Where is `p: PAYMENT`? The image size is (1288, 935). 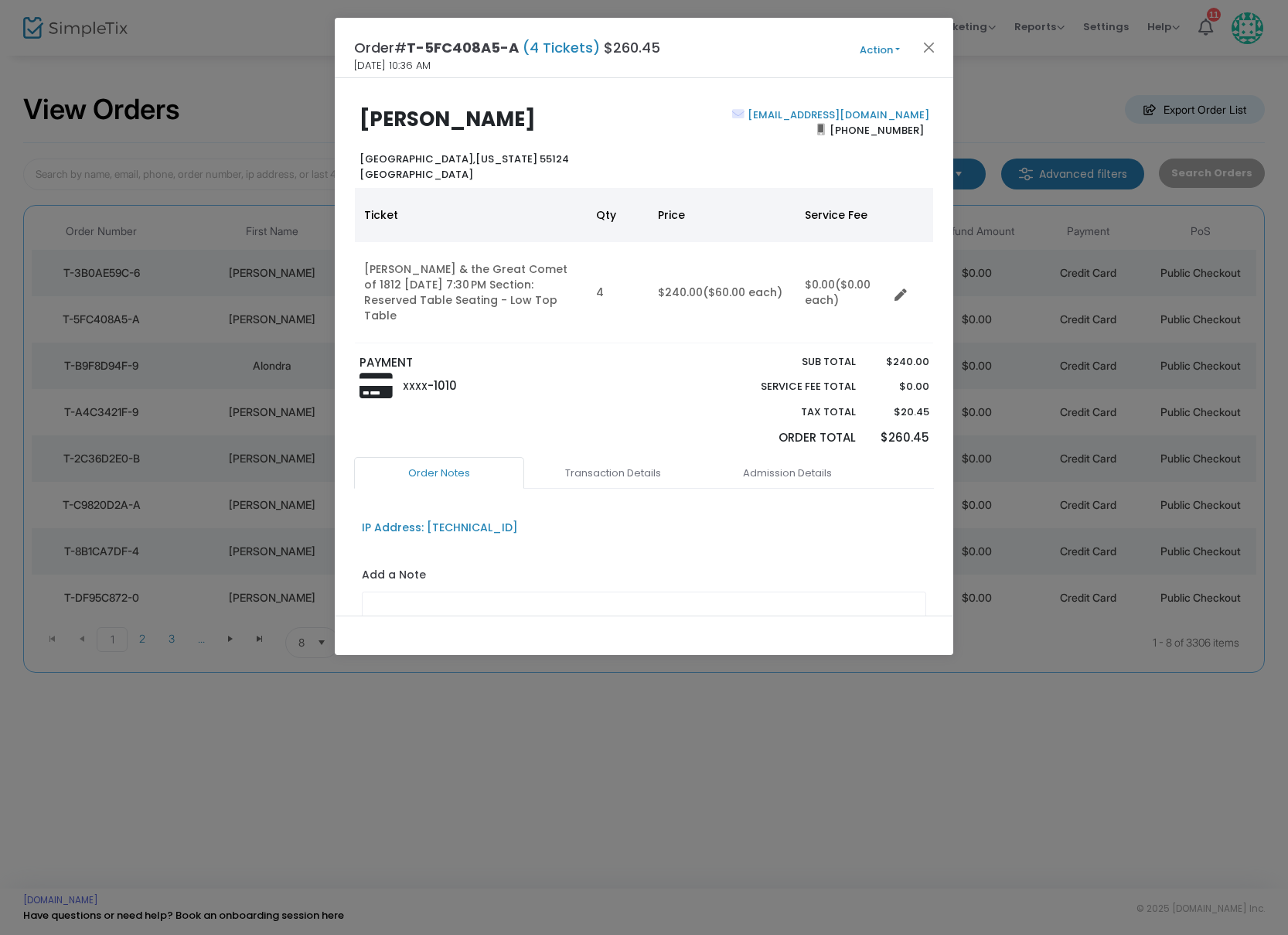
p: PAYMENT is located at coordinates (498, 362).